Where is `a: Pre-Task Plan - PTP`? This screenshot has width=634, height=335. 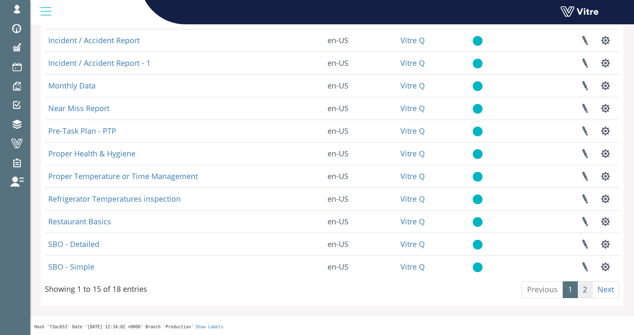
a: Pre-Task Plan - PTP is located at coordinates (82, 131).